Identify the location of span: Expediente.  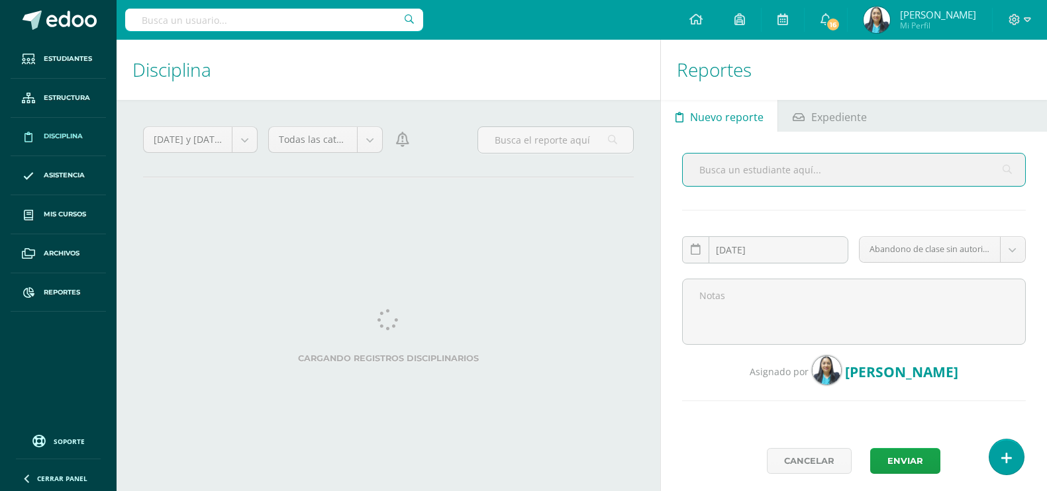
(839, 117).